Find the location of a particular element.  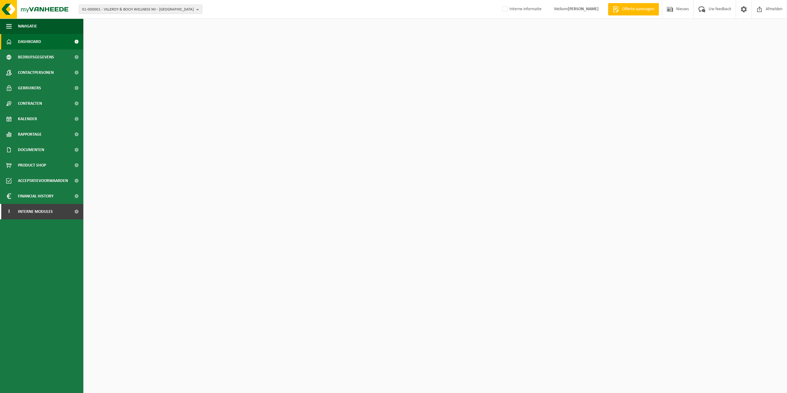

span: Navigatie is located at coordinates (27, 26).